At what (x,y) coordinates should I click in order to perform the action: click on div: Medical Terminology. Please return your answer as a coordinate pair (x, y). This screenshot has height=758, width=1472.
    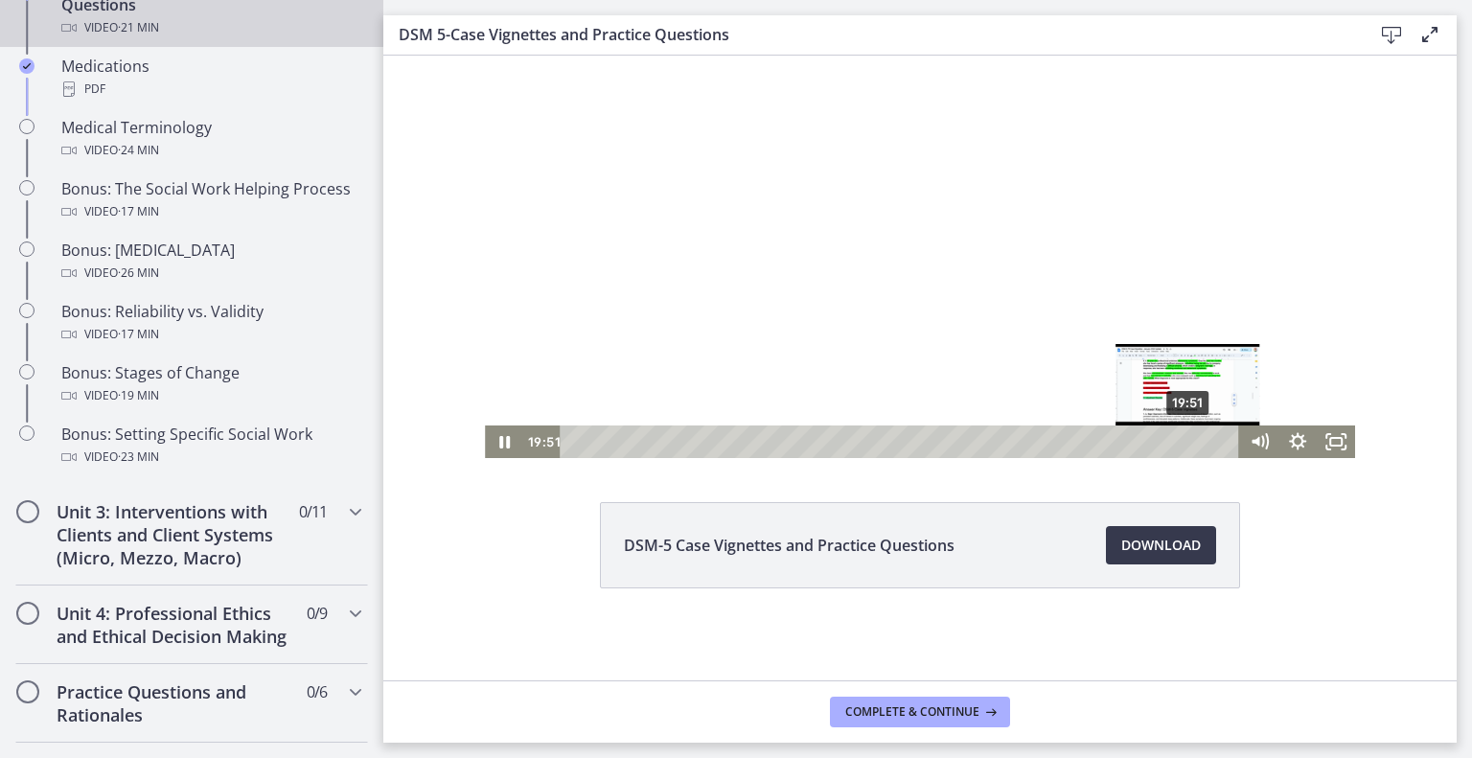
    Looking at the image, I should click on (211, 139).